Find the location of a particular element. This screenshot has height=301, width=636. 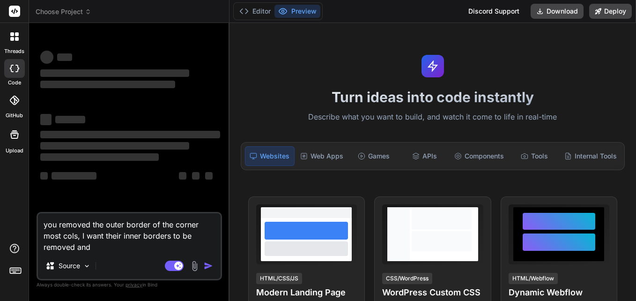

img: icon is located at coordinates (208, 266).